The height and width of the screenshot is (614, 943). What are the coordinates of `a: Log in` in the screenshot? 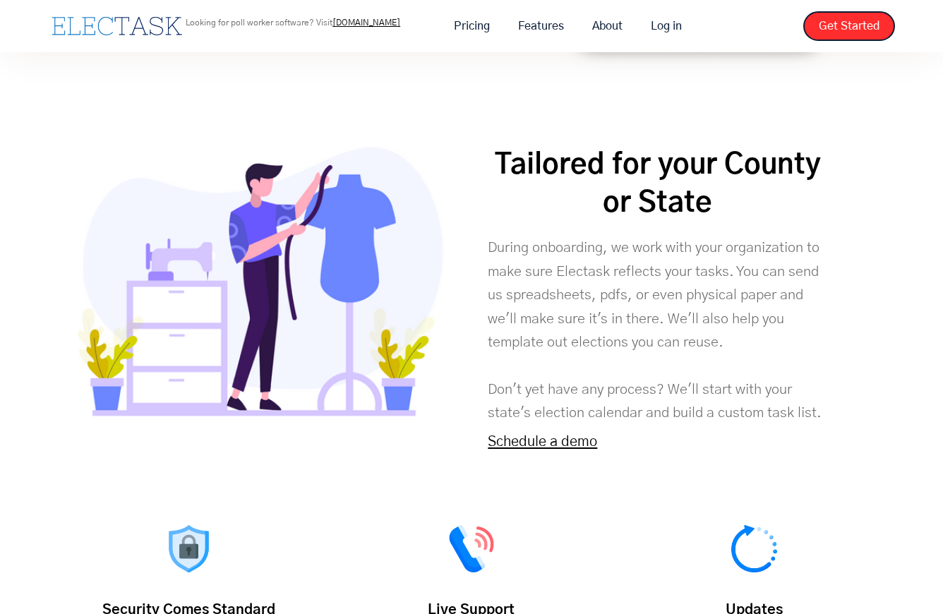 It's located at (666, 26).